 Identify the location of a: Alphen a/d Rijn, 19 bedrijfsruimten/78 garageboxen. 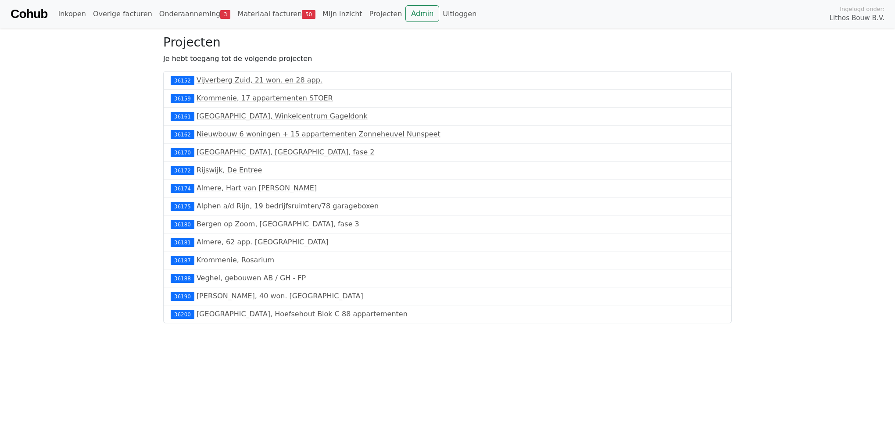
(287, 206).